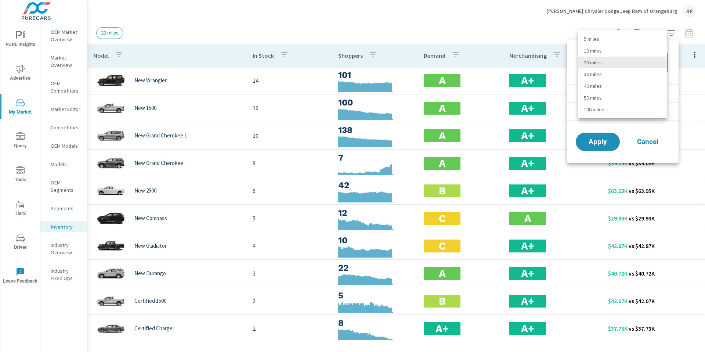  Describe the element at coordinates (622, 51) in the screenshot. I see `li: 10 miles` at that location.